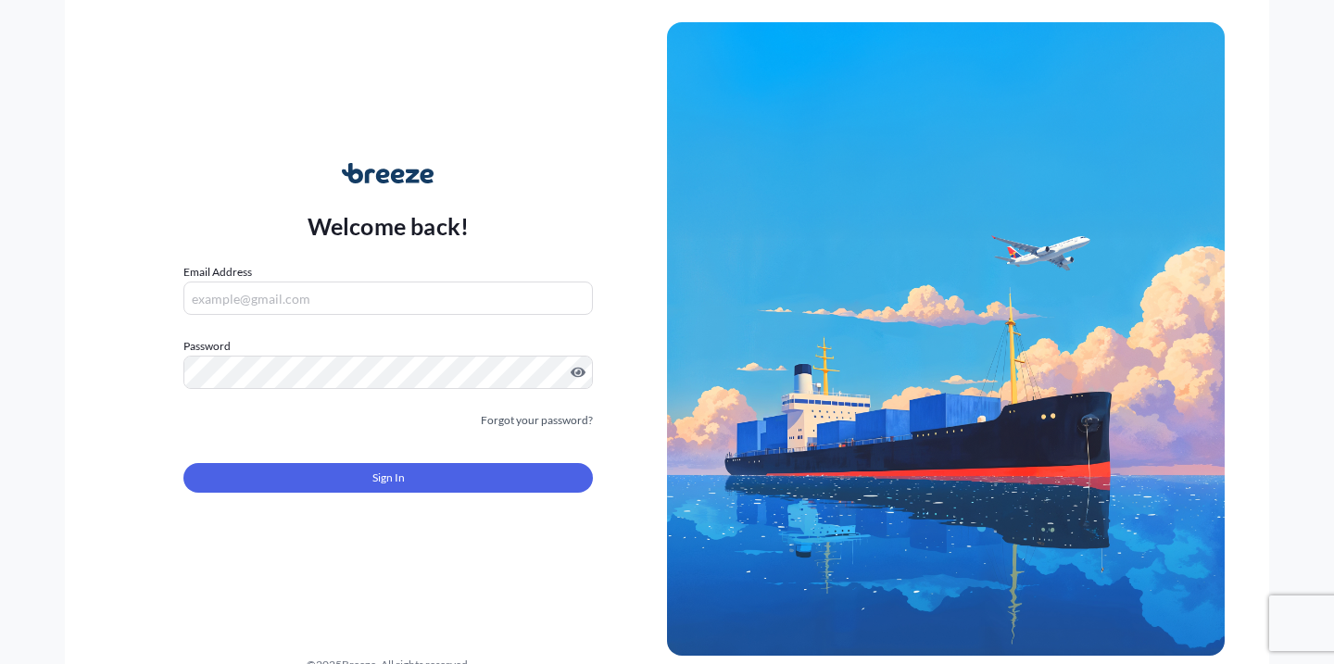  Describe the element at coordinates (218, 272) in the screenshot. I see `label: Email Address` at that location.